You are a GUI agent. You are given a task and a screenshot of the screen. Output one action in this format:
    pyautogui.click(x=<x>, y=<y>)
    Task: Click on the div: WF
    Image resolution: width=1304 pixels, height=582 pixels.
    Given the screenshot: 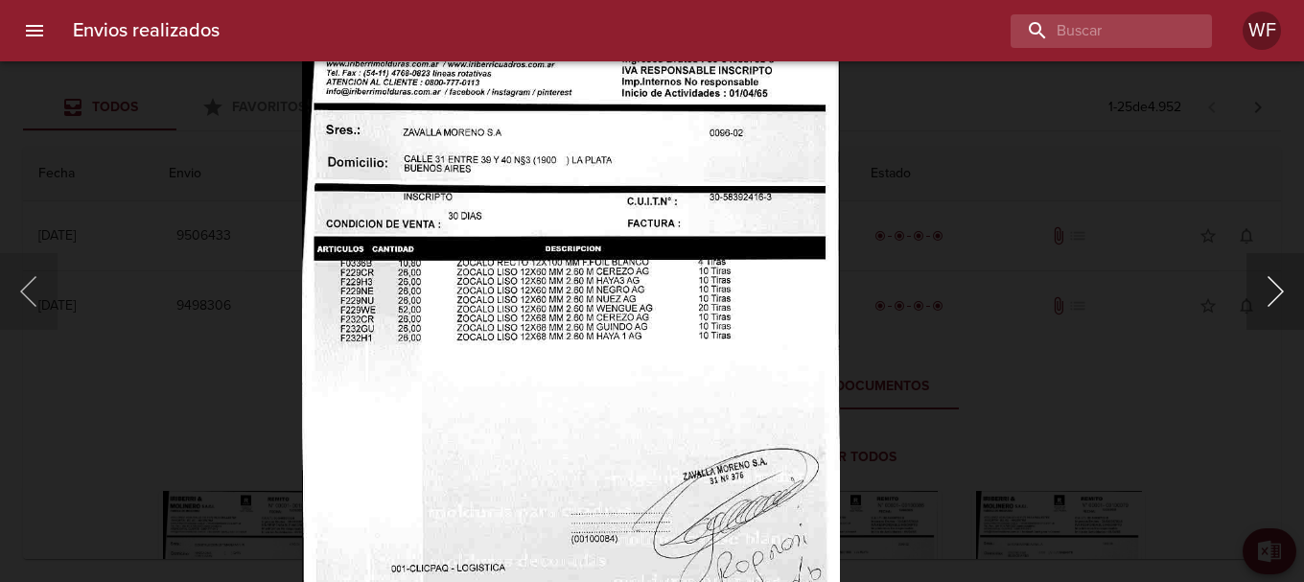 What is the action you would take?
    pyautogui.click(x=1262, y=31)
    